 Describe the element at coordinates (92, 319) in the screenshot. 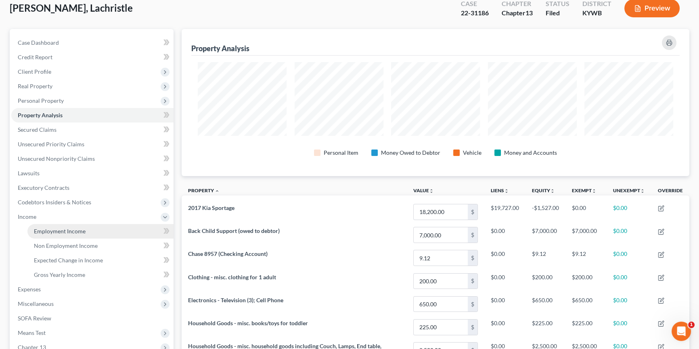

I see `a: SOFA Review` at that location.